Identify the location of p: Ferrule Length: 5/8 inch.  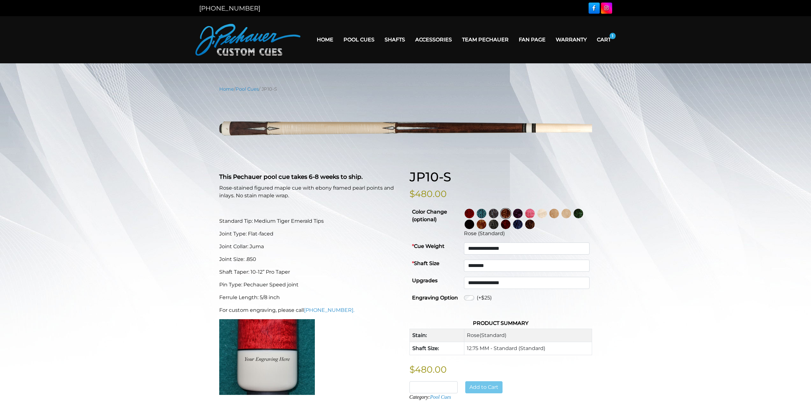
(310, 298).